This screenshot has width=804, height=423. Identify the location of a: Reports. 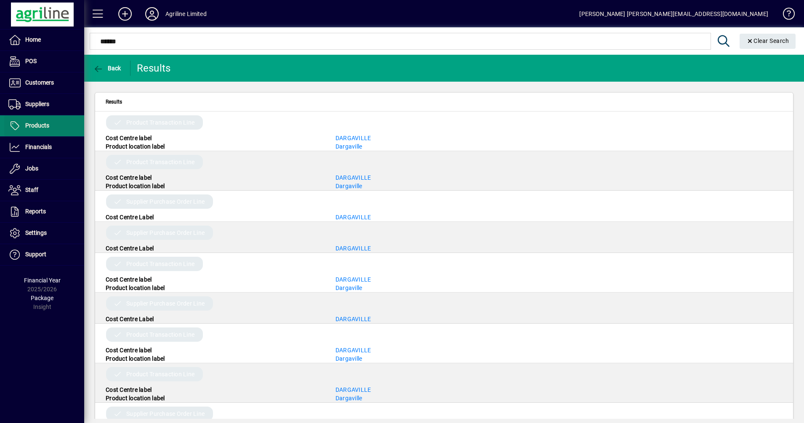
(44, 212).